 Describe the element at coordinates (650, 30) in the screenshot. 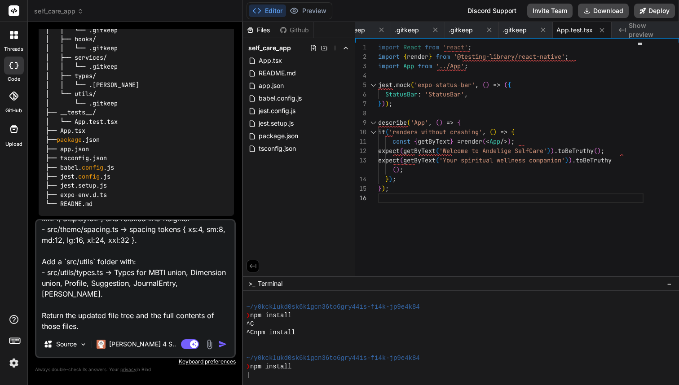

I see `span: Show preview` at that location.